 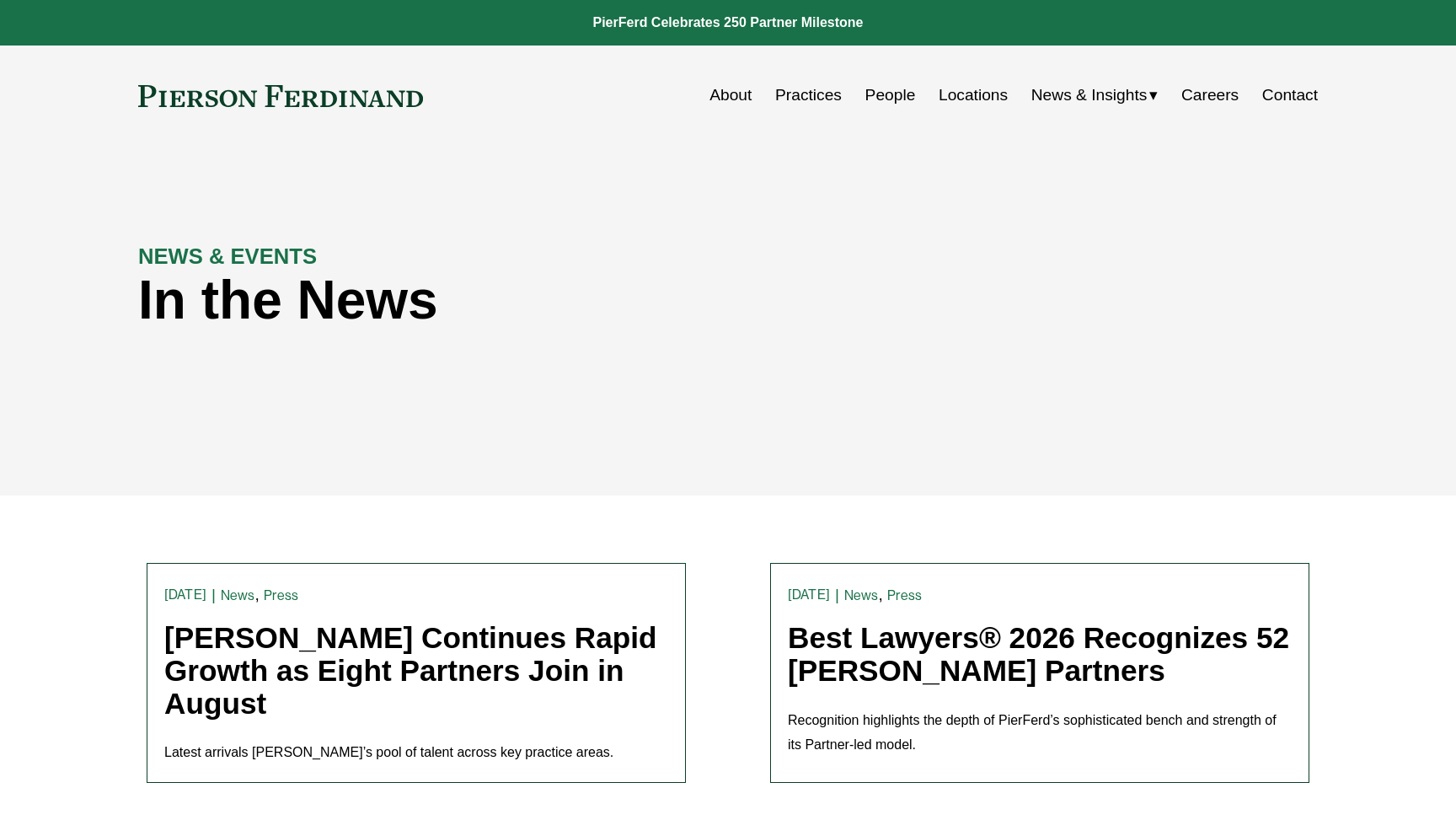 What do you see at coordinates (1210, 96) in the screenshot?
I see `a: Careers` at bounding box center [1210, 96].